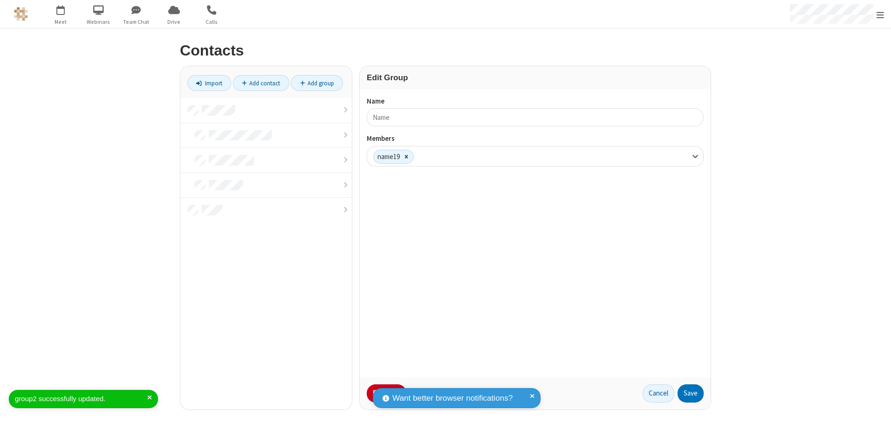 This screenshot has height=424, width=891. I want to click on a: Cancel, so click(658, 393).